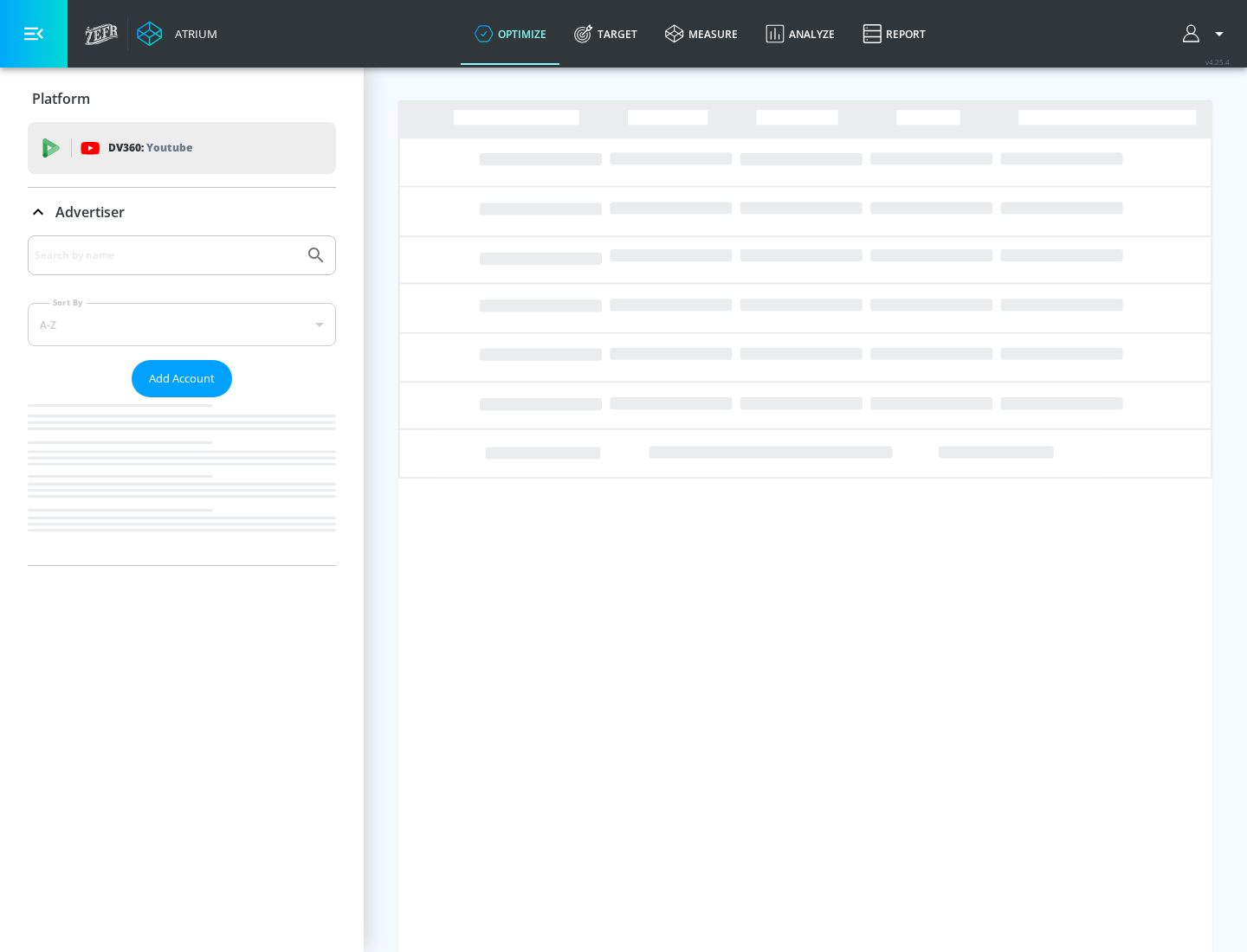 The image size is (1247, 952). Describe the element at coordinates (800, 34) in the screenshot. I see `a: Analyze` at that location.